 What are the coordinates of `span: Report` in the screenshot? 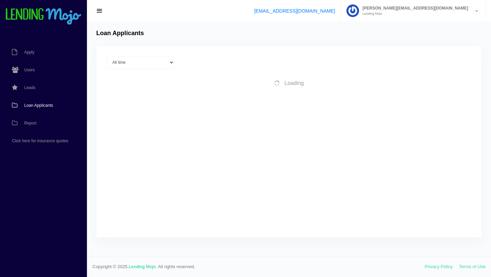 It's located at (30, 123).